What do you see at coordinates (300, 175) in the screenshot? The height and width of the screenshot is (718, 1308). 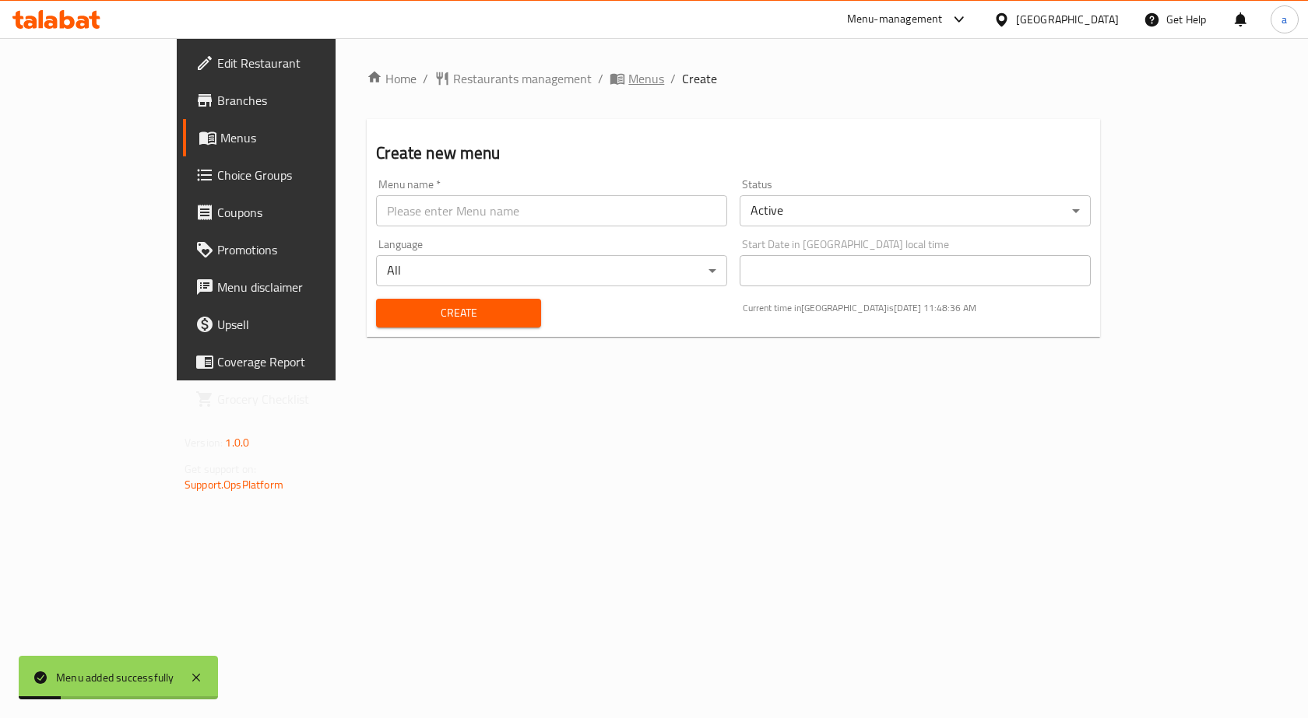 I see `span: Choice Groups` at bounding box center [300, 175].